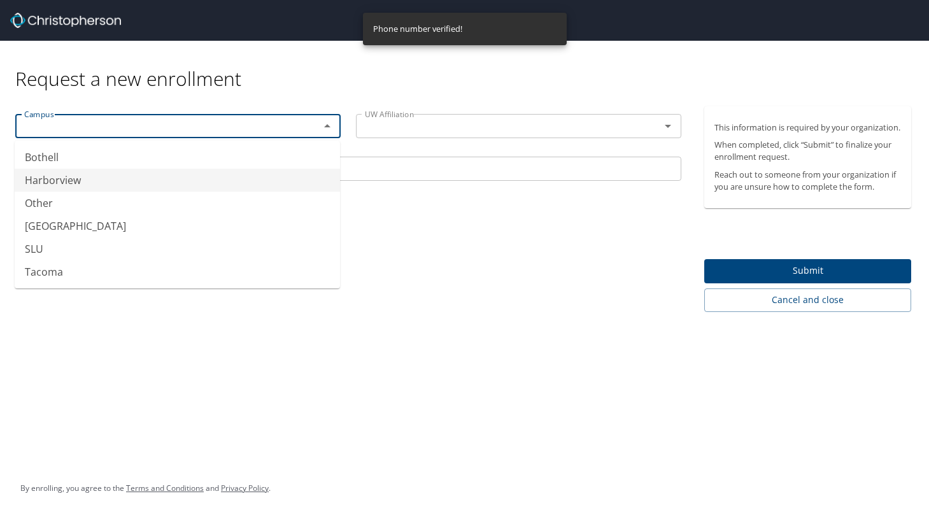 This screenshot has width=929, height=517. Describe the element at coordinates (808, 271) in the screenshot. I see `span: Submit` at that location.